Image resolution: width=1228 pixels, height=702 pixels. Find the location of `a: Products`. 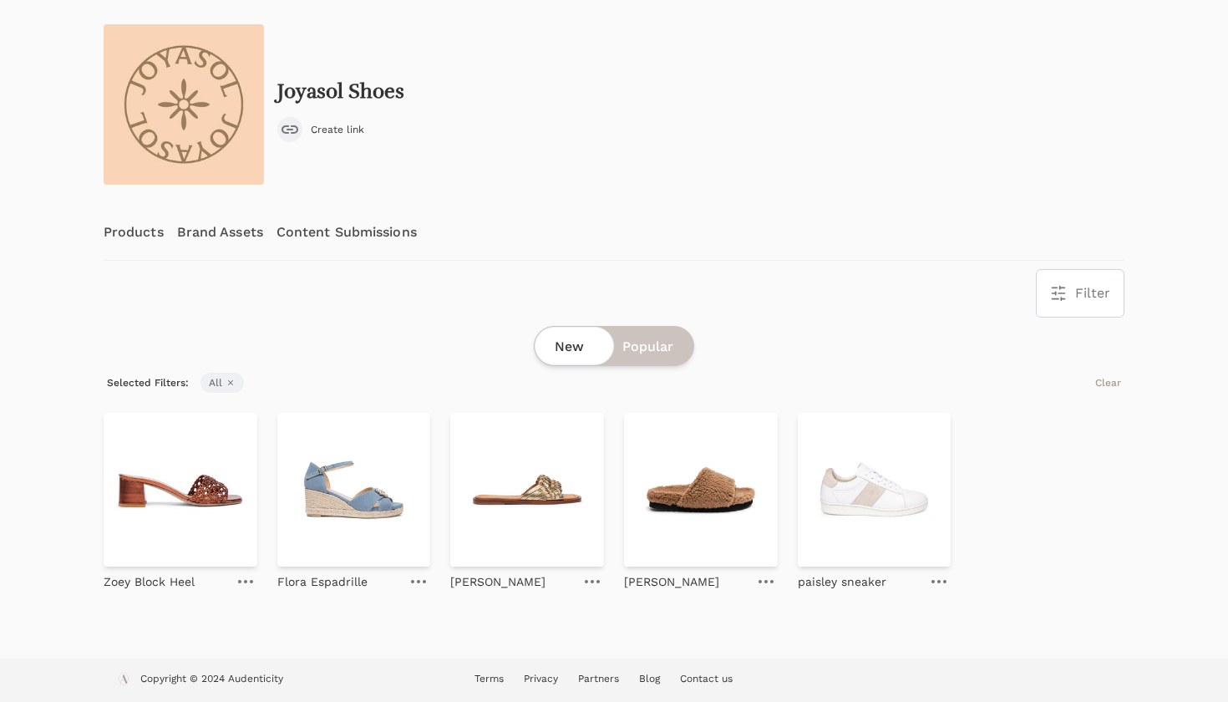

a: Products is located at coordinates (134, 232).